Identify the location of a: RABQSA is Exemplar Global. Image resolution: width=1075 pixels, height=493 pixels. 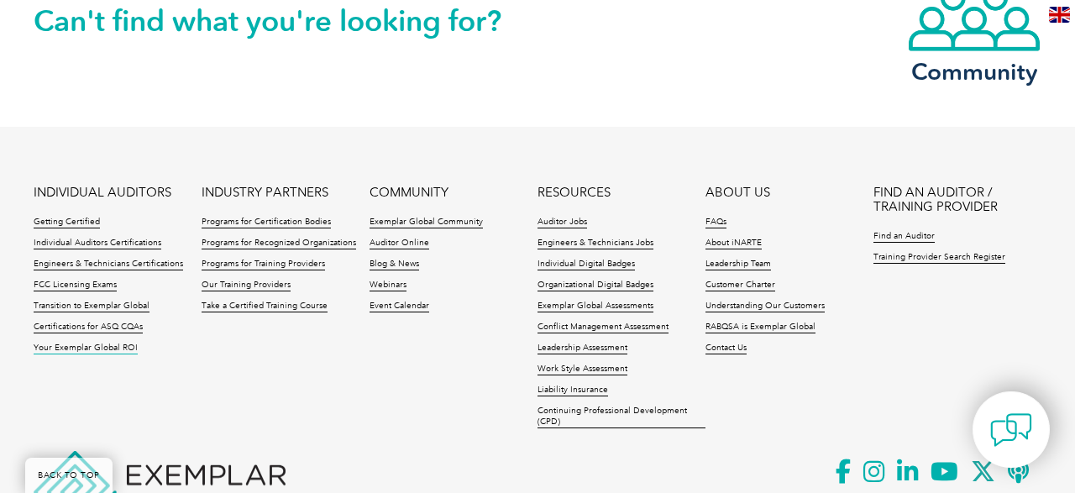
(760, 328).